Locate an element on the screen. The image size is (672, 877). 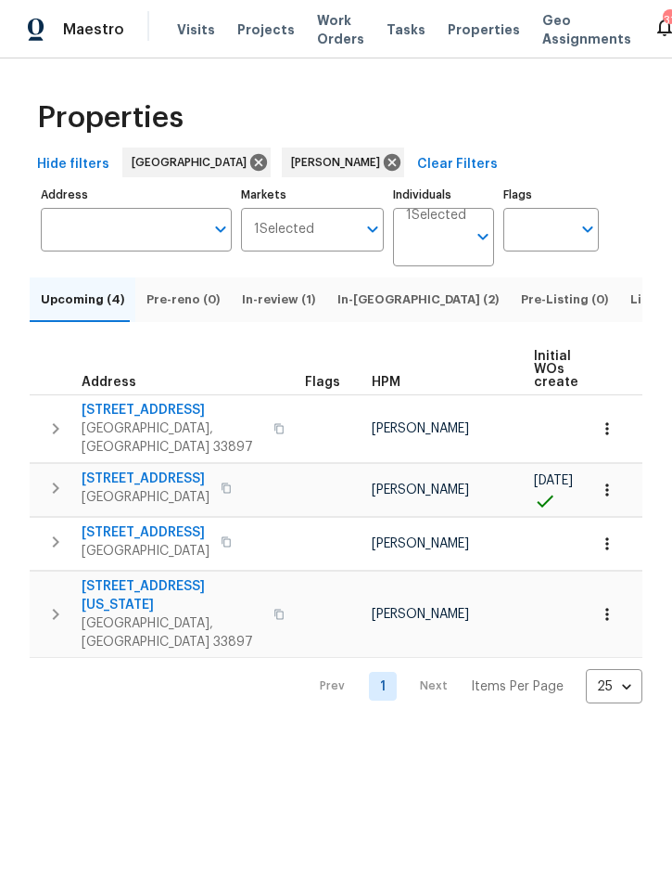
button: Hide filters is located at coordinates (73, 164).